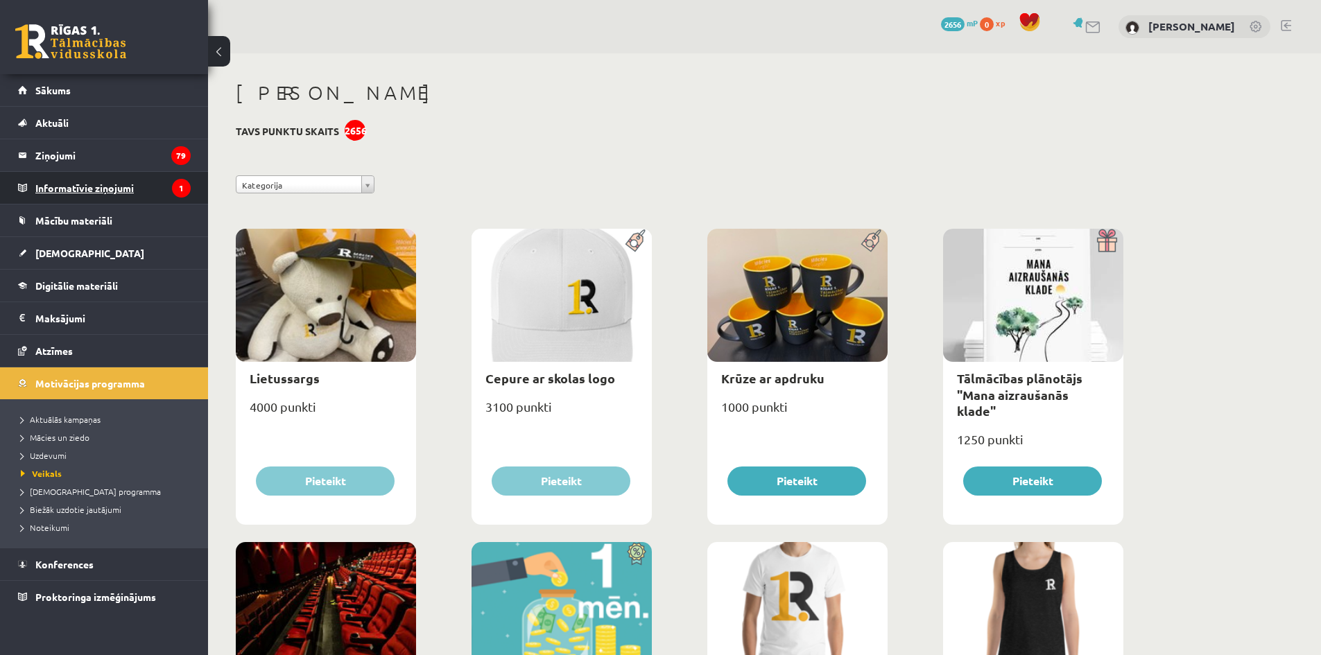  What do you see at coordinates (1033, 445) in the screenshot?
I see `div: 1250 punkti` at bounding box center [1033, 445].